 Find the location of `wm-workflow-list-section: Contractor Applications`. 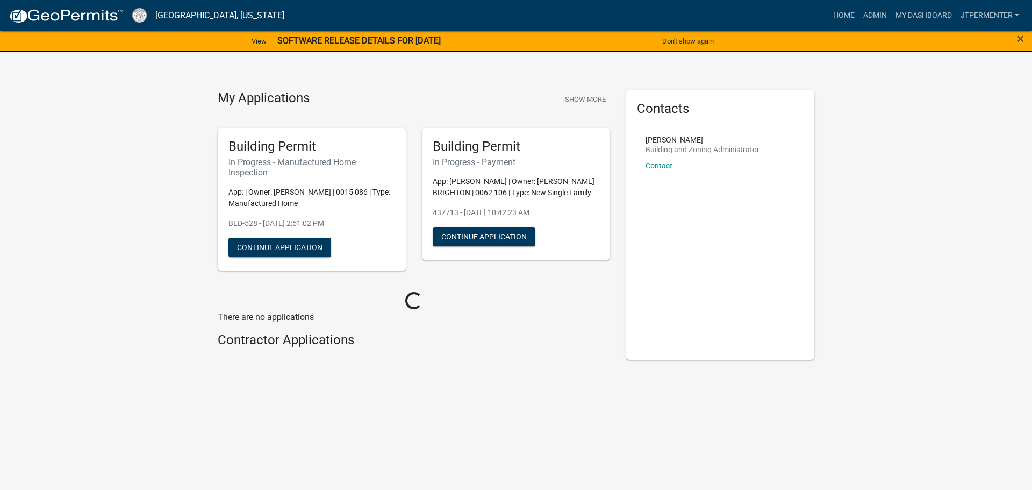

wm-workflow-list-section: Contractor Applications is located at coordinates (414, 342).